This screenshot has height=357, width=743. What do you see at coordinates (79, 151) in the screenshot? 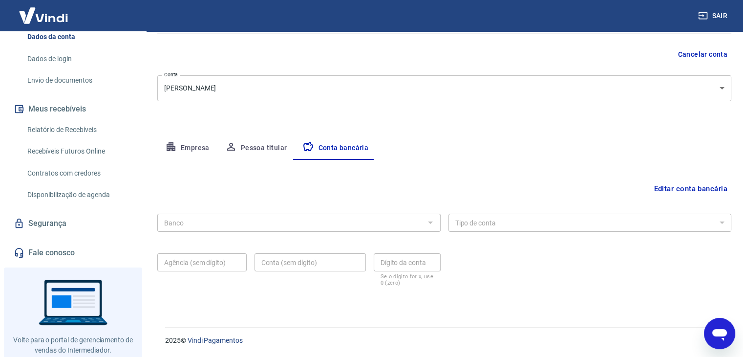
I see `a: Recebíveis Futuros Online` at bounding box center [79, 151].